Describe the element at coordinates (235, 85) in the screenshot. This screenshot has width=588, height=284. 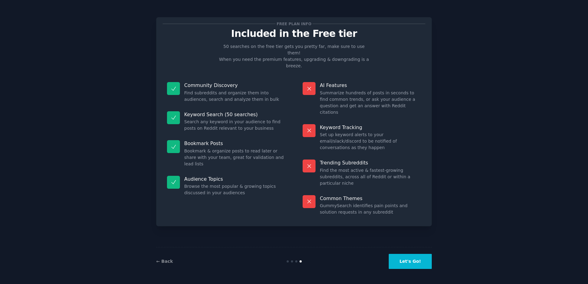
I see `p: Community Discovery` at that location.